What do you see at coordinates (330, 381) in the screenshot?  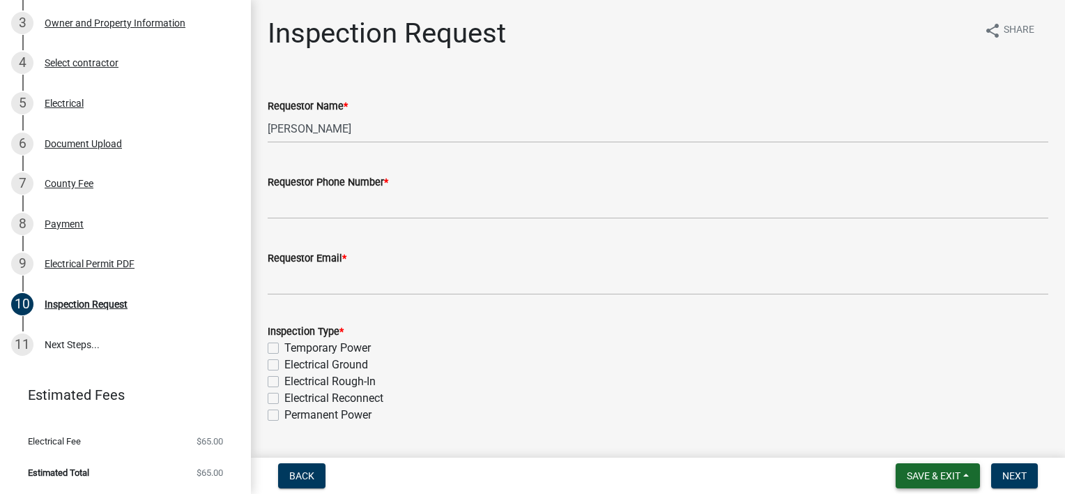 I see `label: Electrical Rough-In` at bounding box center [330, 381].